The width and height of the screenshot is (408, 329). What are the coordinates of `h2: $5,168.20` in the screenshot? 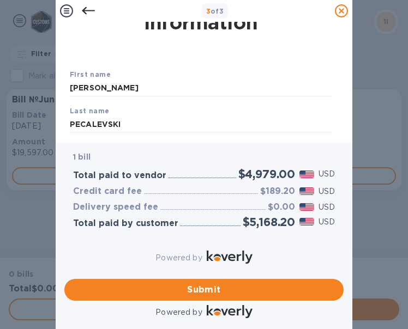 It's located at (269, 222).